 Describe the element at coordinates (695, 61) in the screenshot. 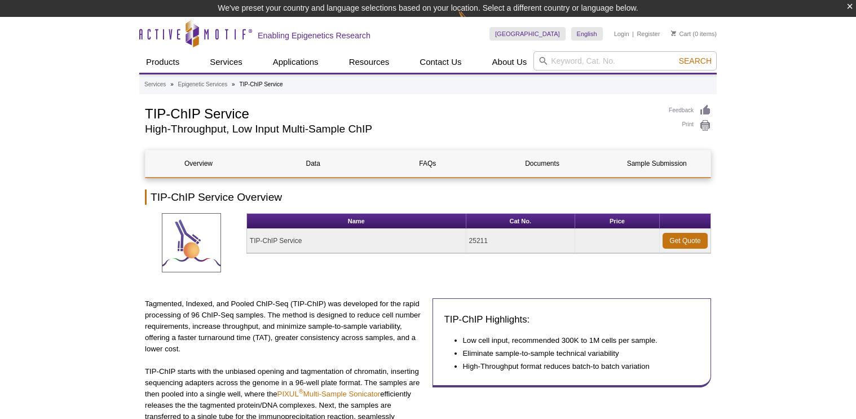

I see `span: Search` at that location.